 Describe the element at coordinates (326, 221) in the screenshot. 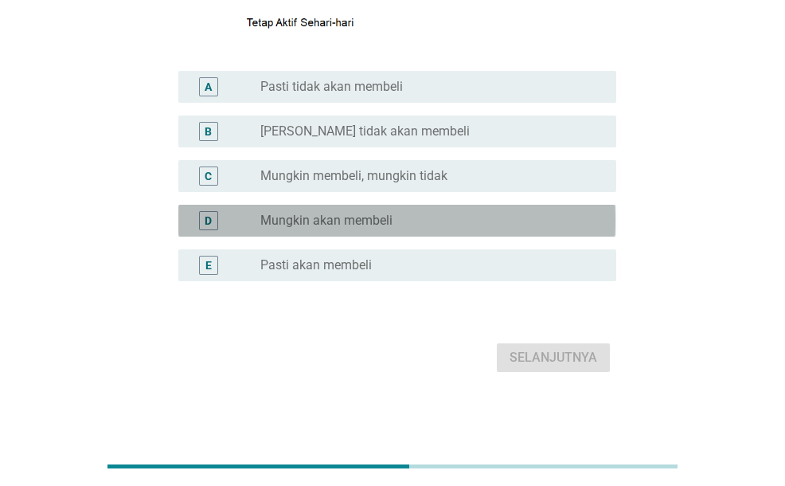

I see `label: Mungkin akan membeli` at that location.